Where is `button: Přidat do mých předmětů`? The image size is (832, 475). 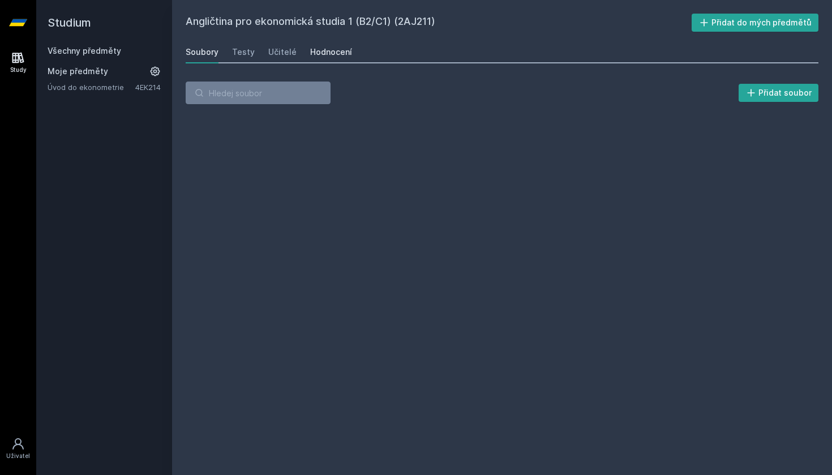
button: Přidat do mých předmětů is located at coordinates (755, 23).